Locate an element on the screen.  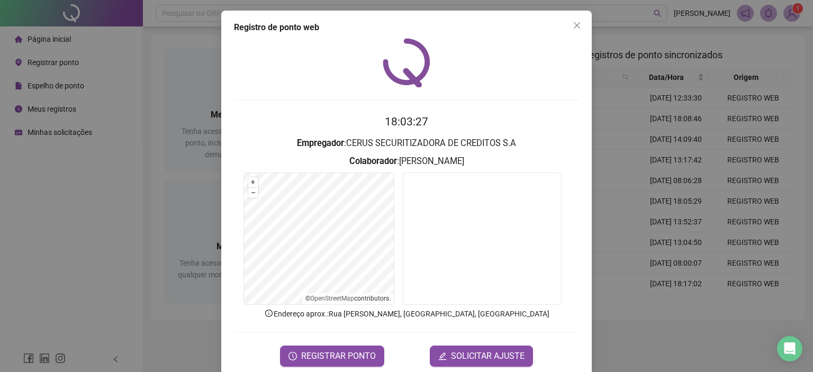
h3: : CERUS SECURITIZADORA DE CREDITOS S.A is located at coordinates (406, 143).